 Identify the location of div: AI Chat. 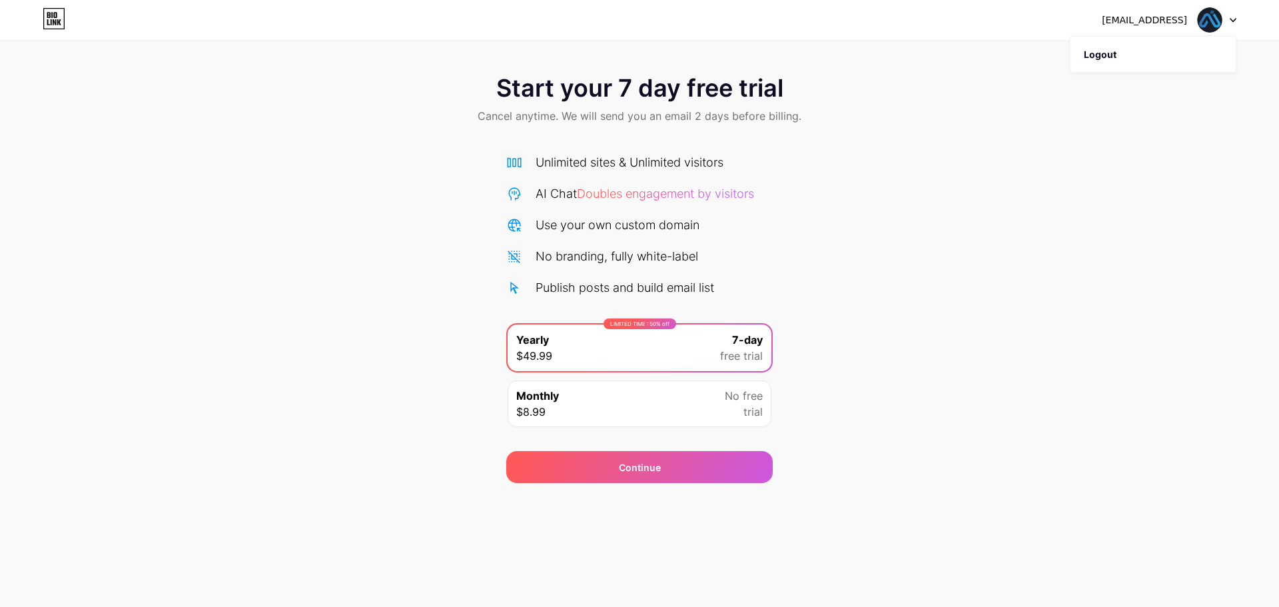
(645, 193).